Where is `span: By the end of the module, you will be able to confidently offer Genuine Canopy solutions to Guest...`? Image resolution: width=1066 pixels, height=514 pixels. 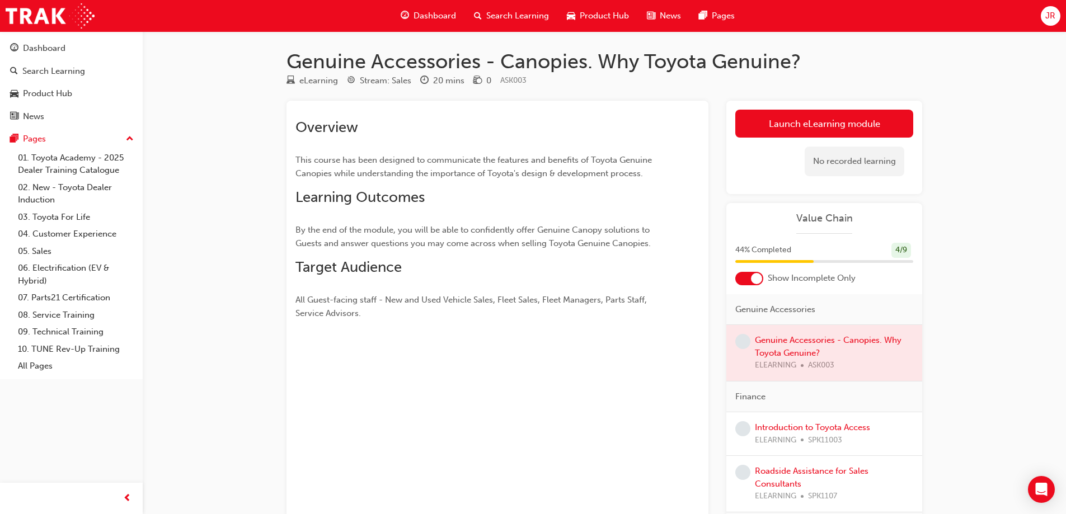 span: By the end of the module, you will be able to confidently offer Genuine Canopy solutions to Guest... is located at coordinates (474, 237).